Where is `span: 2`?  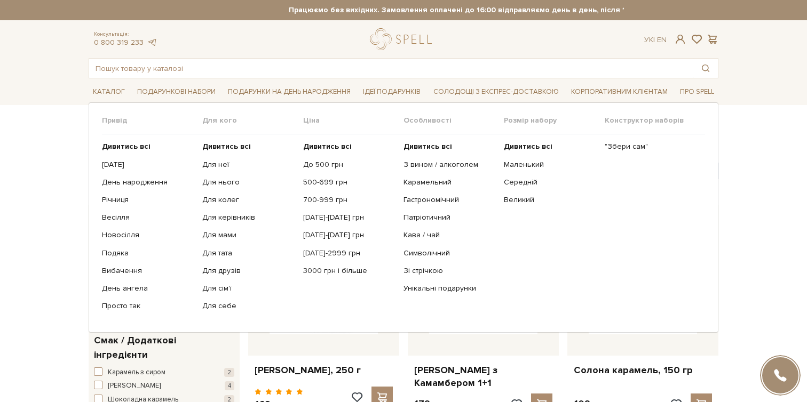
span: 2 is located at coordinates (229, 373).